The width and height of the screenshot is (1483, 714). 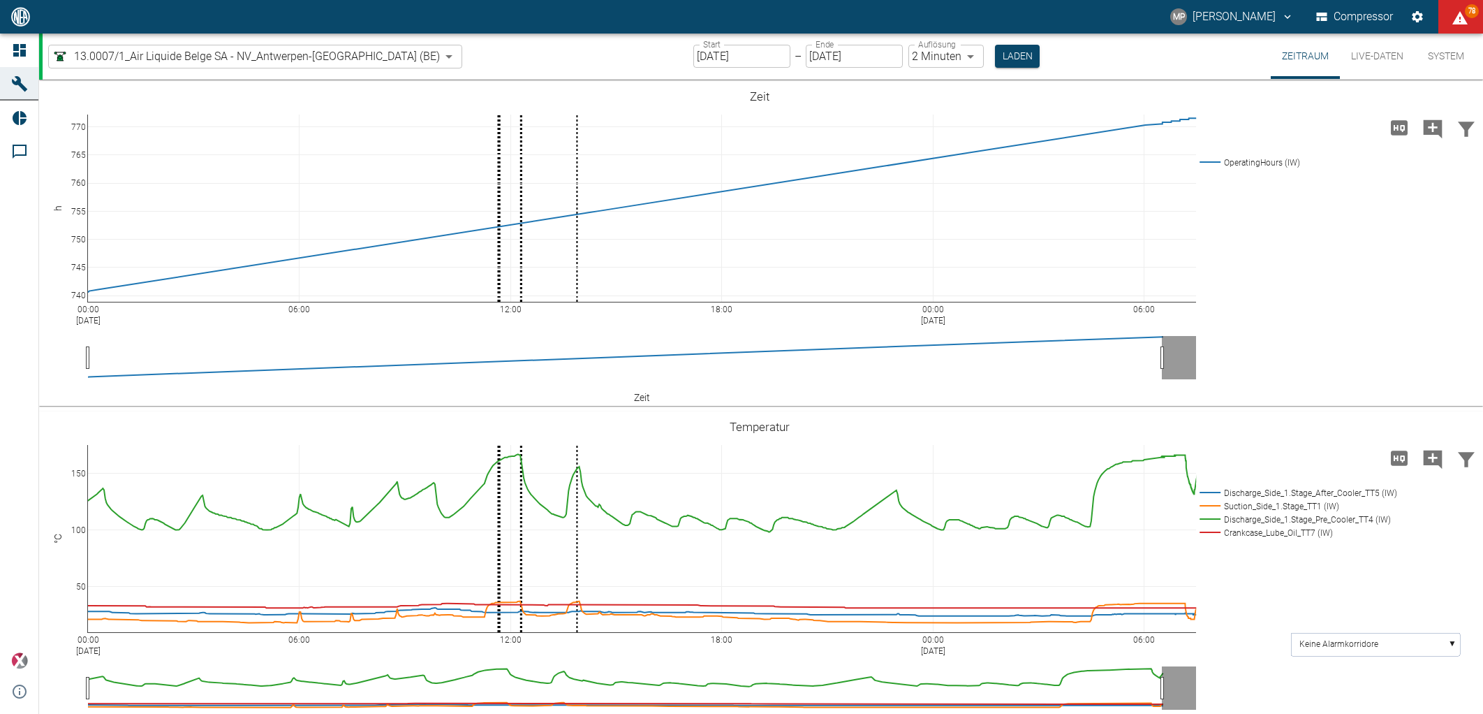 What do you see at coordinates (1305, 56) in the screenshot?
I see `button: Zeitraum` at bounding box center [1305, 56].